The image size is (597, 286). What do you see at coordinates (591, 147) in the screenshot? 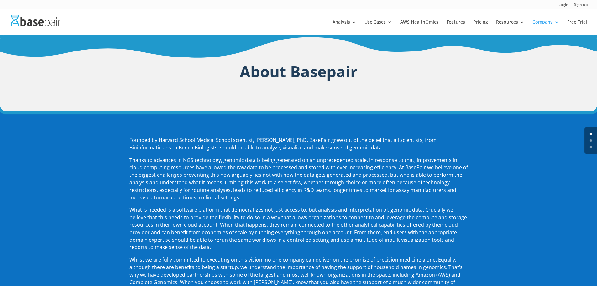
I see `a: 2` at bounding box center [591, 147].